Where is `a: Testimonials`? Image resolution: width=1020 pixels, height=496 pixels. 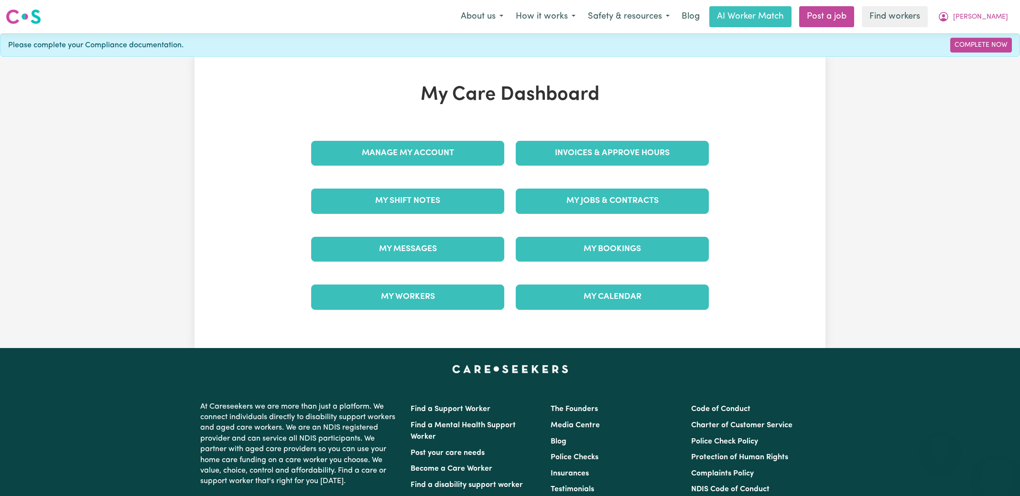
a: Testimonials is located at coordinates (572, 490).